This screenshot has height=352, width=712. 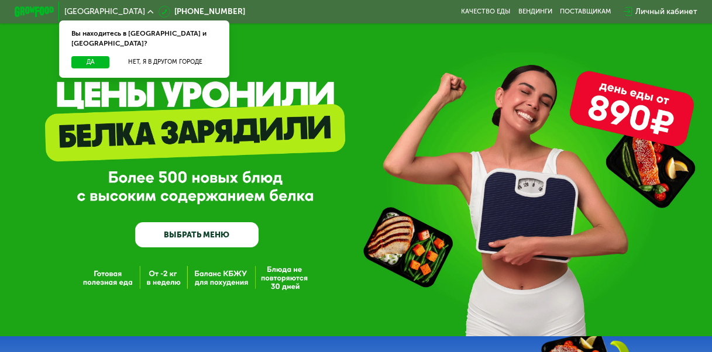 What do you see at coordinates (166, 62) in the screenshot?
I see `button: Нет, я в другом городе` at bounding box center [166, 62].